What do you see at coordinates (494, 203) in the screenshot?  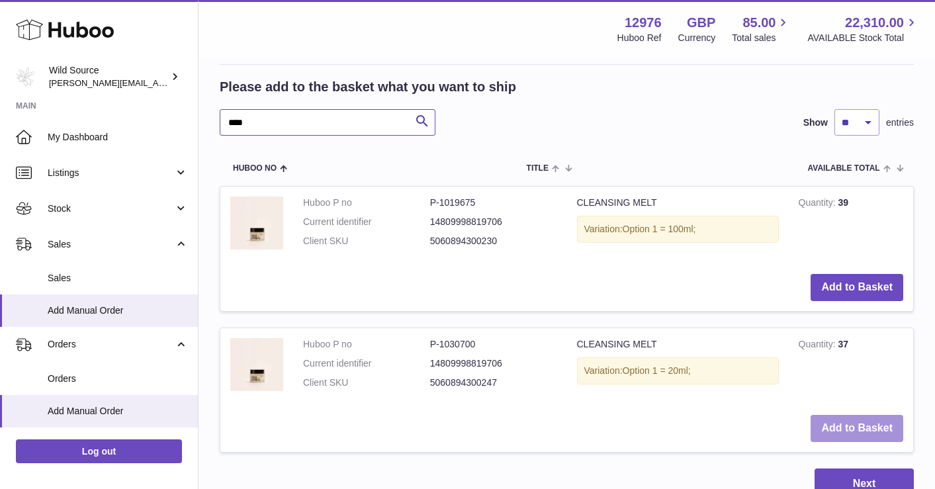 I see `dd: P-1019675` at bounding box center [494, 203].